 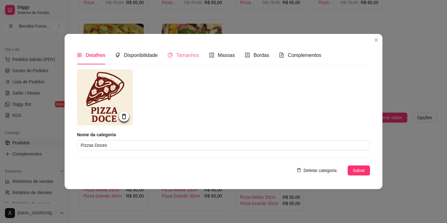 What do you see at coordinates (359, 170) in the screenshot?
I see `button: Salvar` at bounding box center [359, 170].